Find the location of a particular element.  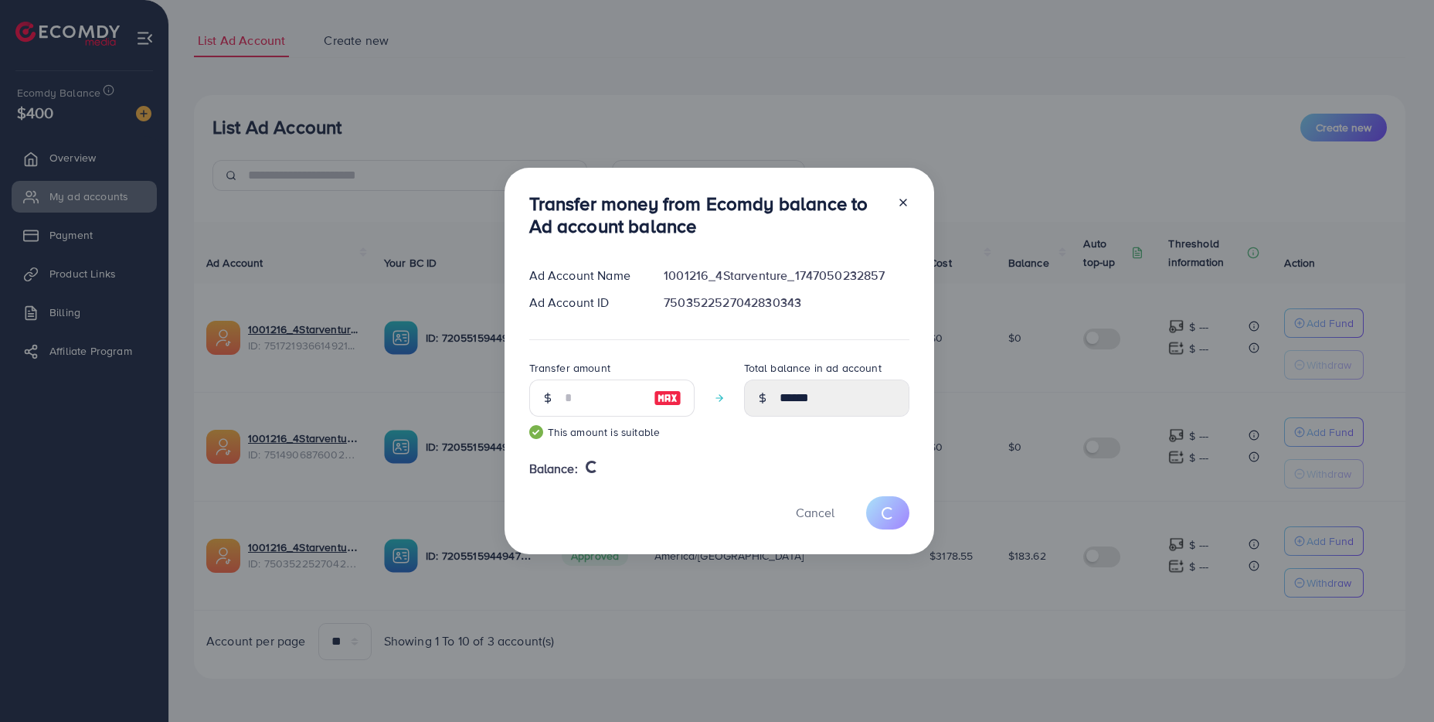

label: Transfer amount is located at coordinates (570, 368).